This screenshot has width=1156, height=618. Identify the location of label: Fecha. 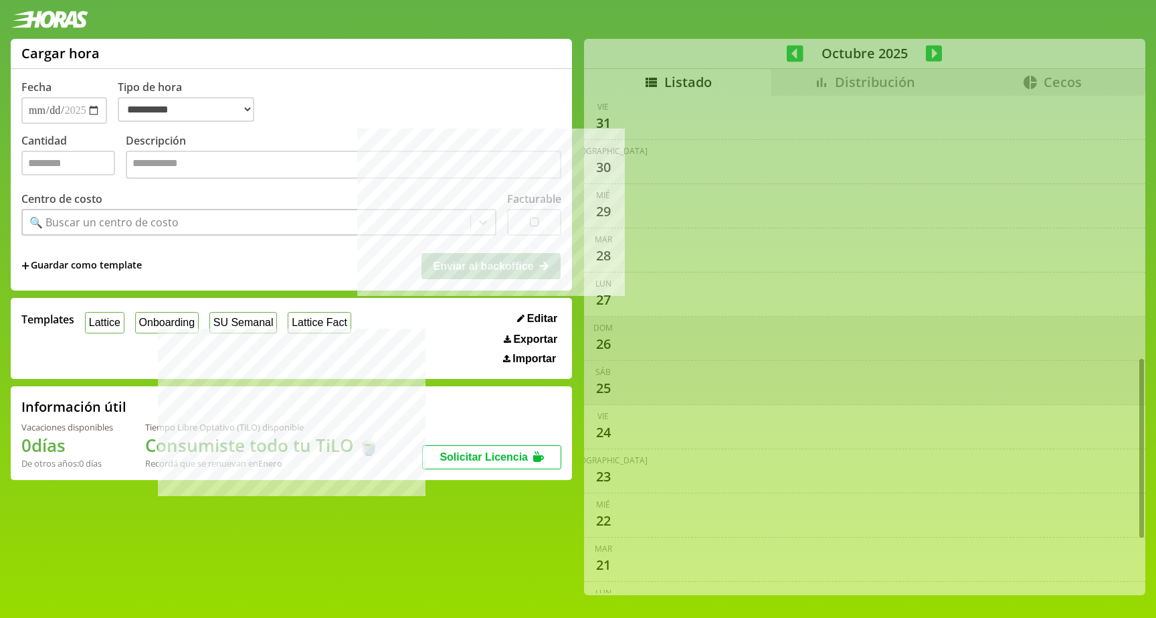
(36, 87).